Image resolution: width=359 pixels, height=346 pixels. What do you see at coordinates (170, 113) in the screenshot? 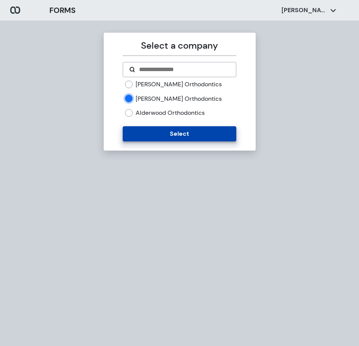
I see `label: Alderwood Orthodontics` at bounding box center [170, 113].